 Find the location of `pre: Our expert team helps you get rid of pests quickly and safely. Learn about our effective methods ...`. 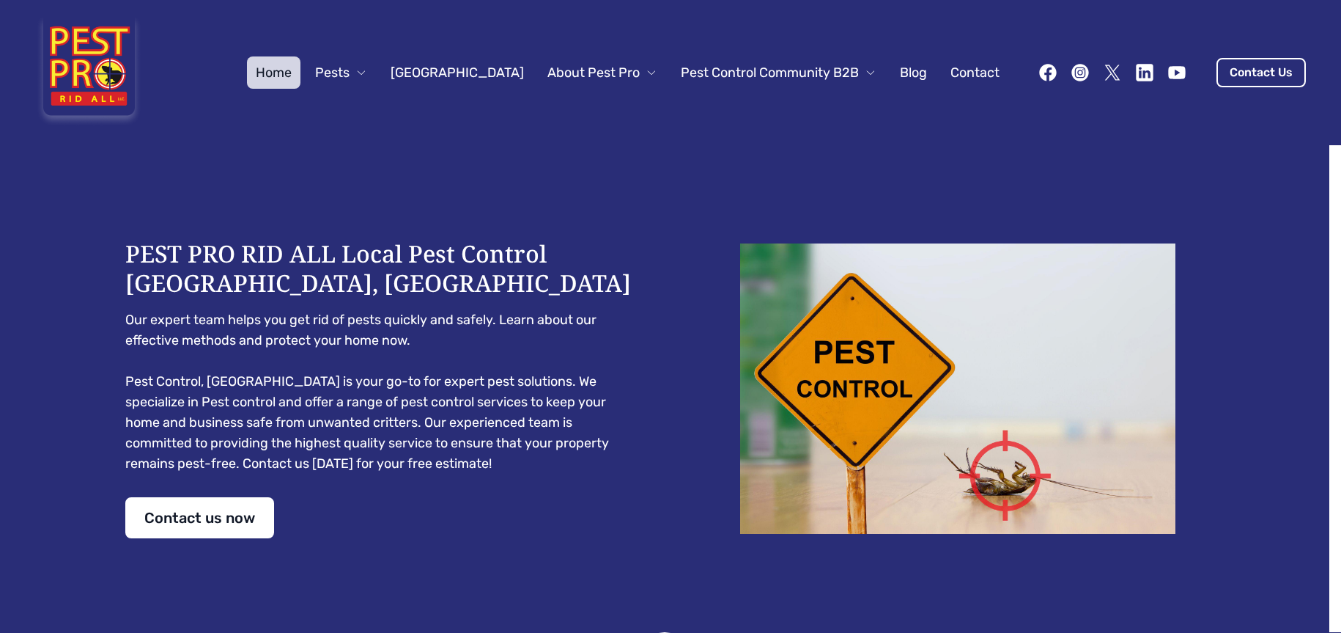

pre: Our expert team helps you get rid of pests quickly and safely. Learn about our effective methods ... is located at coordinates (383, 391).